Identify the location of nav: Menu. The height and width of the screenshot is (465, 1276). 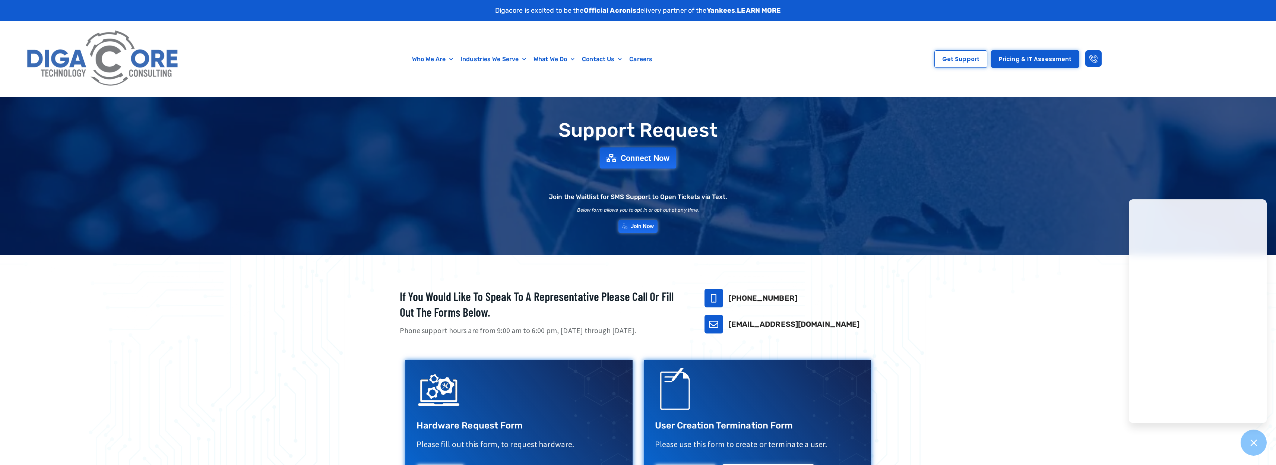
(532, 59).